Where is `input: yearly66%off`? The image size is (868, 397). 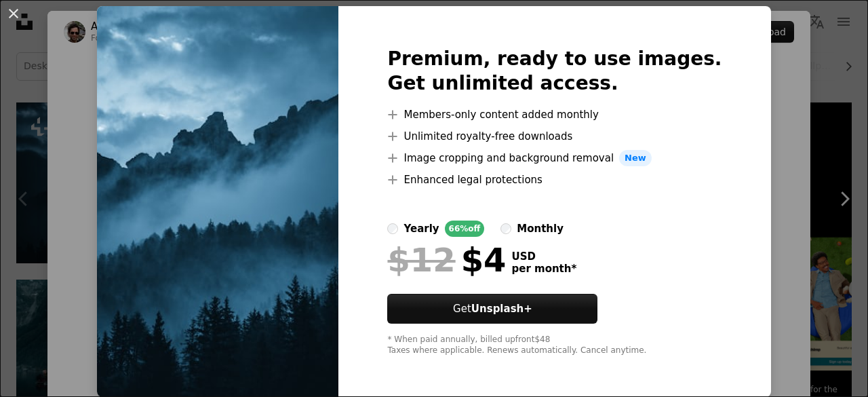
input: yearly66%off is located at coordinates (392, 228).